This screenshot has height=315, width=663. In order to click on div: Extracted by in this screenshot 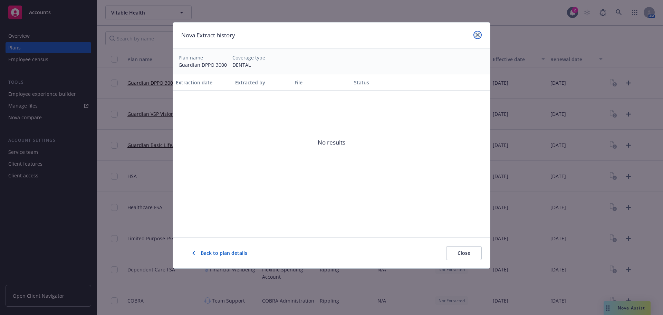, I will do `click(262, 82)`.